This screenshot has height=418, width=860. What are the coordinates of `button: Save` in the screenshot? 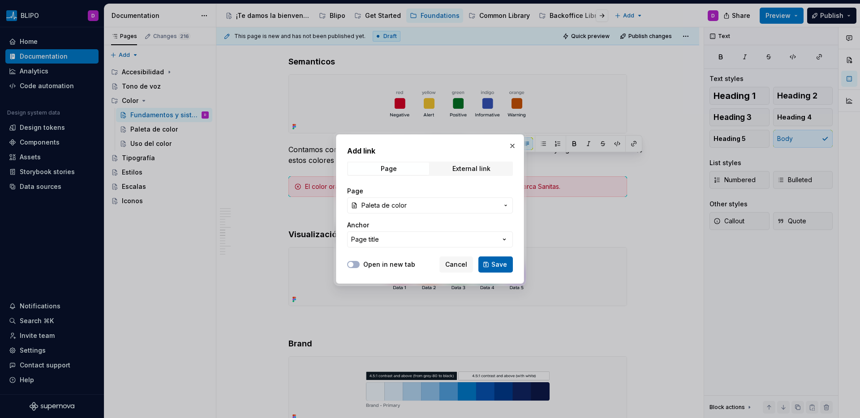 It's located at (495, 265).